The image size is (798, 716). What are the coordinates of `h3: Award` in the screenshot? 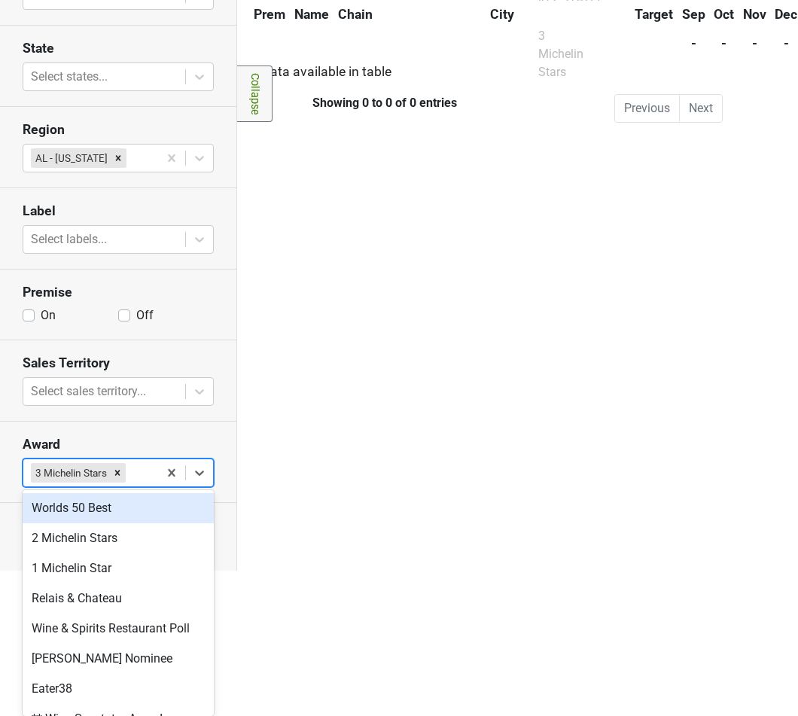 It's located at (118, 444).